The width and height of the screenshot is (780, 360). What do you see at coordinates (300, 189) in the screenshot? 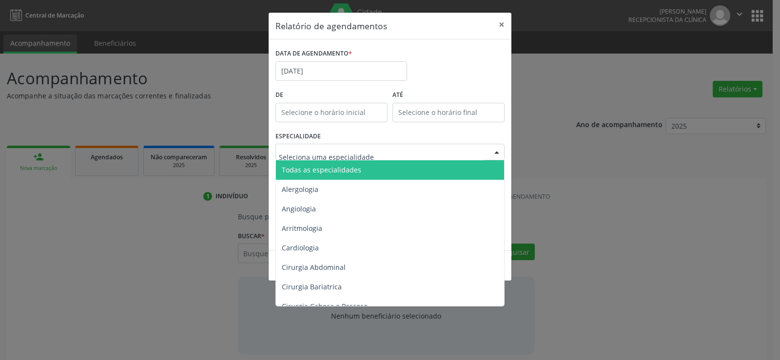
I see `span: Alergologia` at bounding box center [300, 189].